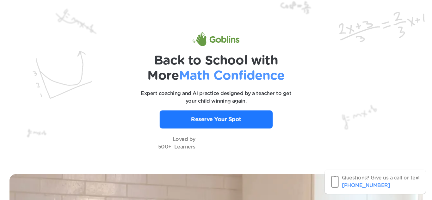  Describe the element at coordinates (232, 76) in the screenshot. I see `span: Math Confidence` at that location.